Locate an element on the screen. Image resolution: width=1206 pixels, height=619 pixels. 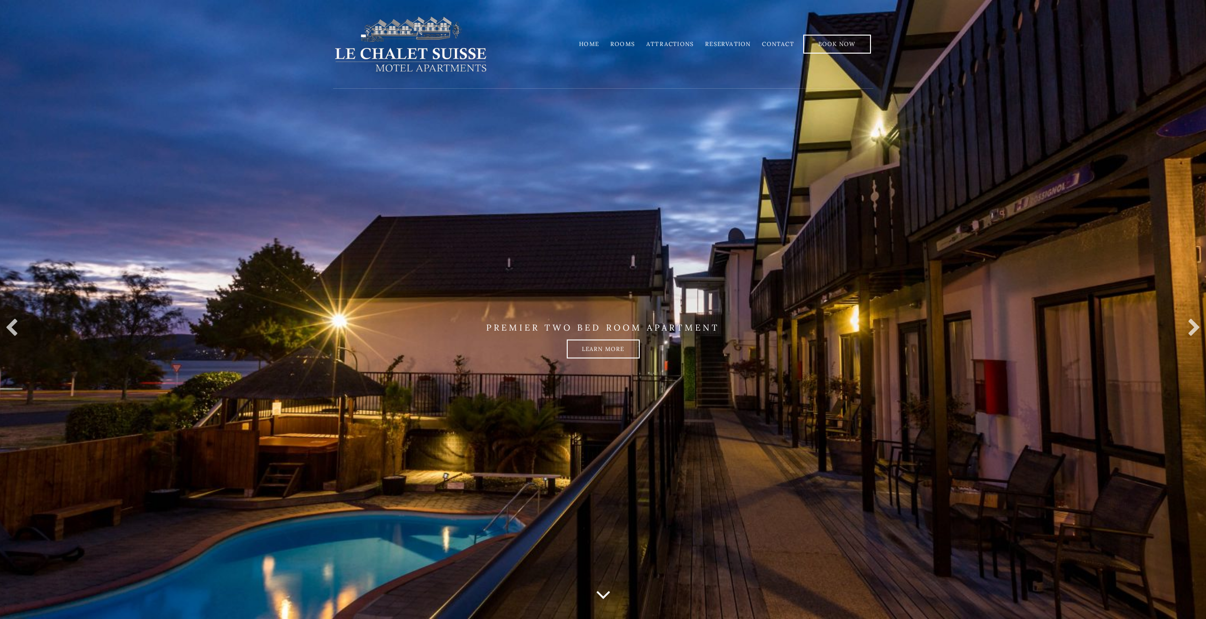
a: Attractions is located at coordinates (670, 44).